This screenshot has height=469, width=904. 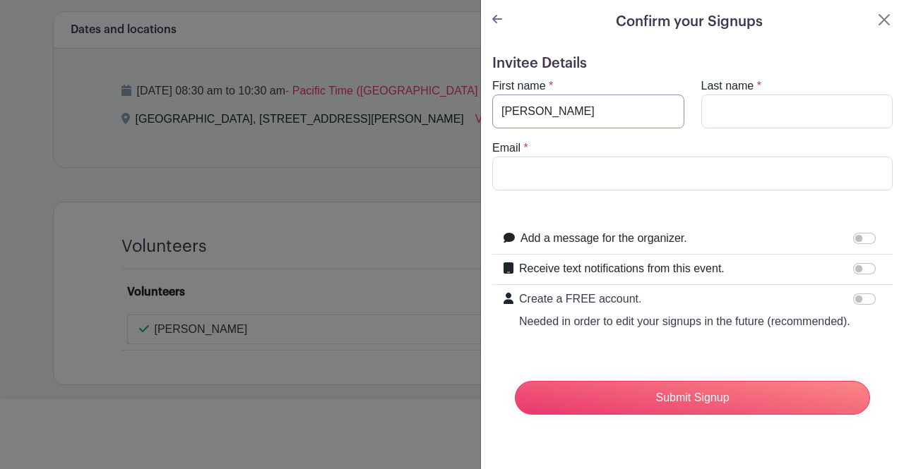 What do you see at coordinates (621, 269) in the screenshot?
I see `label: Receive text notifications from this event.` at bounding box center [621, 269].